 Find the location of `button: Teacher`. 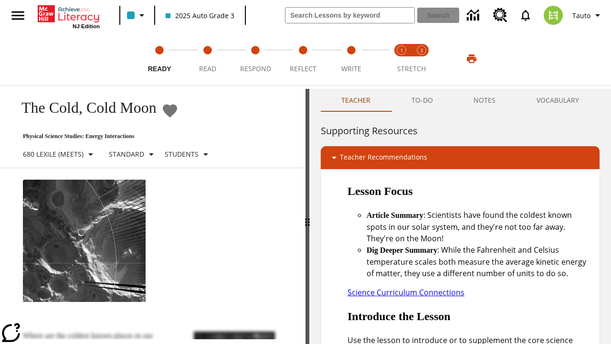

button: Teacher is located at coordinates (356, 100).